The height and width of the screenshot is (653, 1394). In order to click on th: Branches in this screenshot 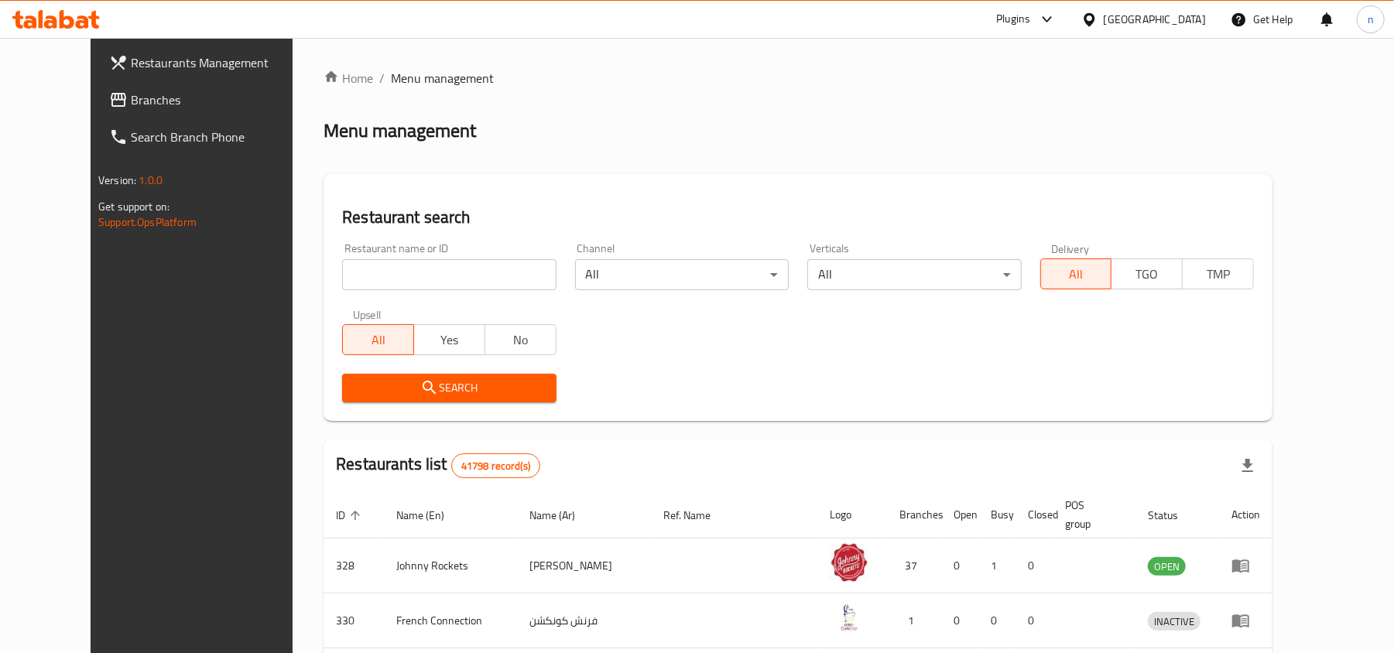, I will do `click(914, 515)`.